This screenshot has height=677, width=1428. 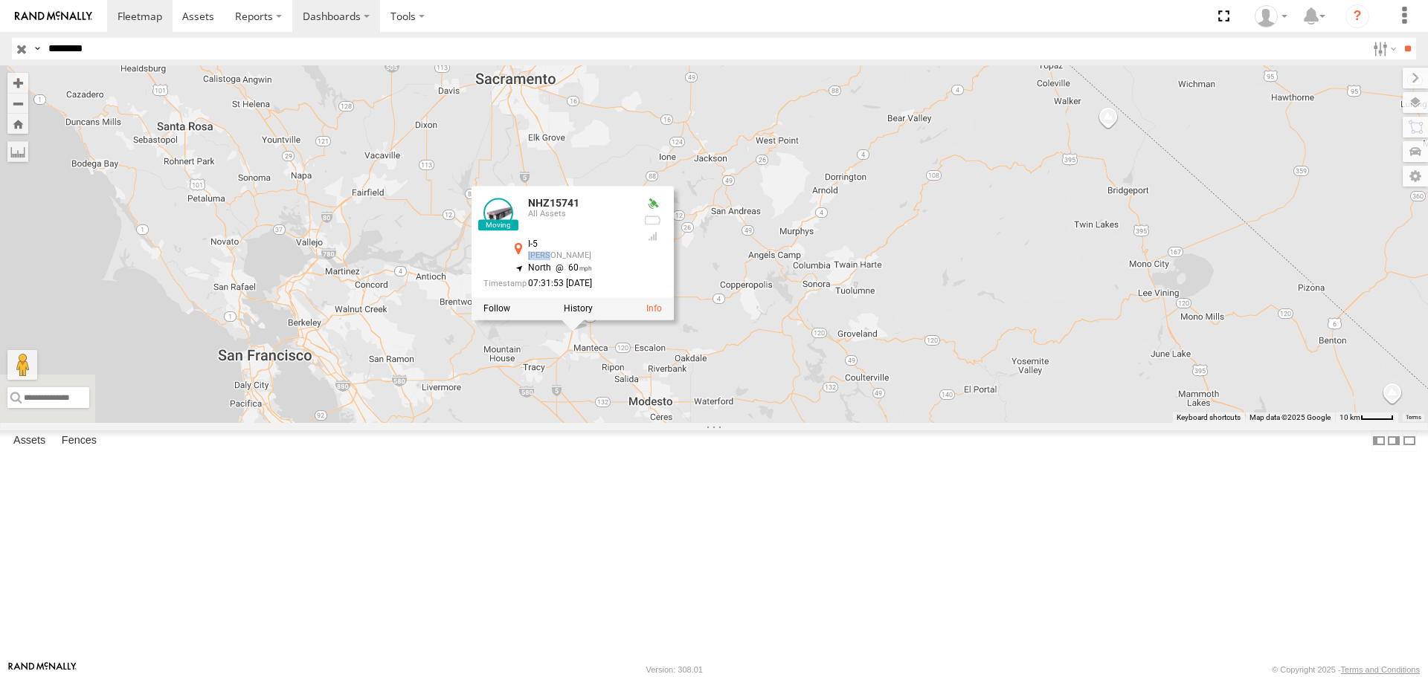 I want to click on label: Search Query, so click(x=37, y=48).